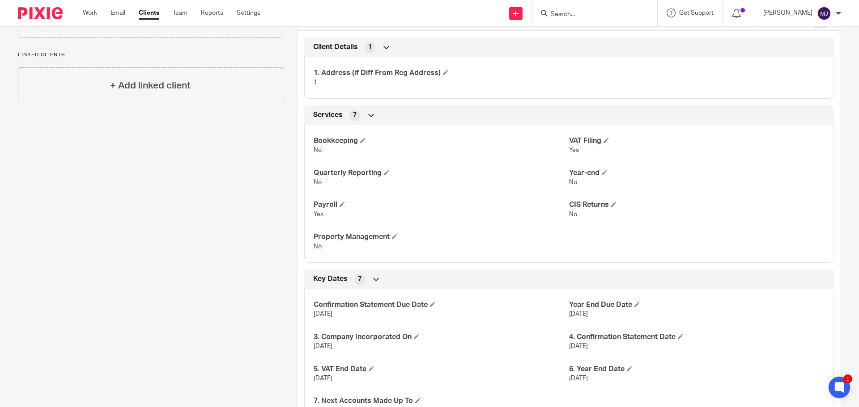 This screenshot has width=859, height=407. What do you see at coordinates (441, 305) in the screenshot?
I see `h4: Confirmation Statement Due Date` at bounding box center [441, 305].